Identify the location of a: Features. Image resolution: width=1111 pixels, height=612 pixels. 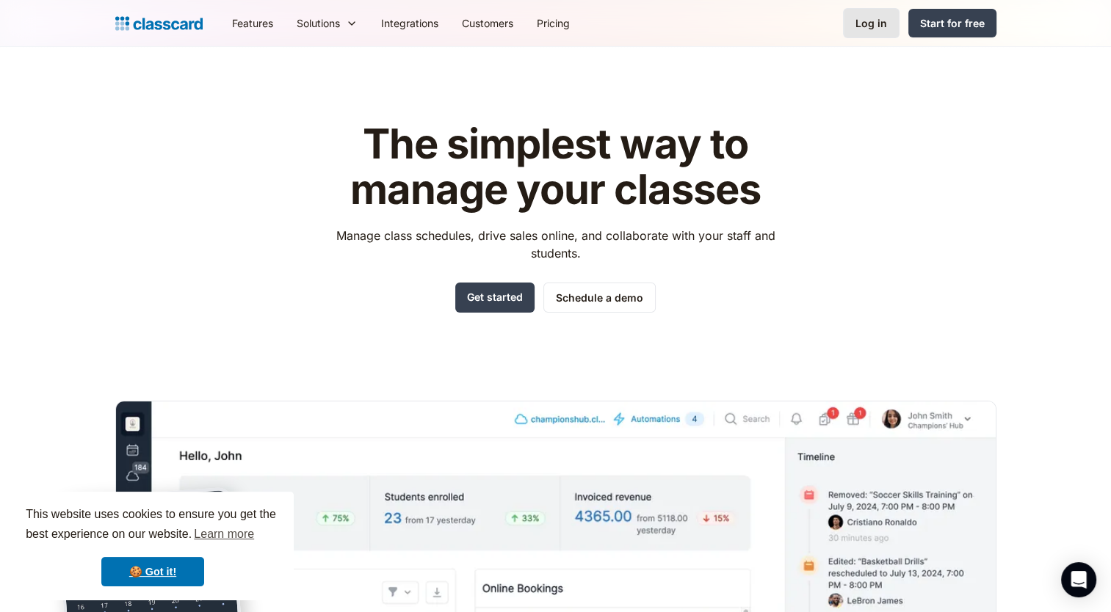
(253, 23).